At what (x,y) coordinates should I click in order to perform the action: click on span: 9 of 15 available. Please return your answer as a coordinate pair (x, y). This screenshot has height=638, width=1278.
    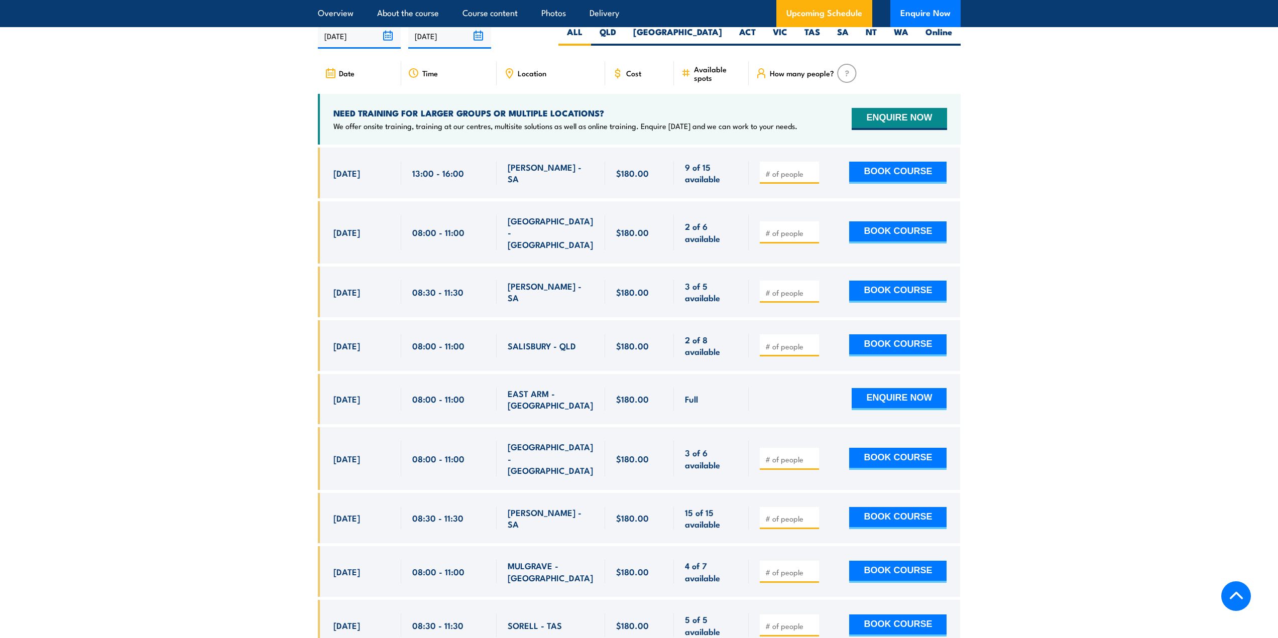
    Looking at the image, I should click on (711, 173).